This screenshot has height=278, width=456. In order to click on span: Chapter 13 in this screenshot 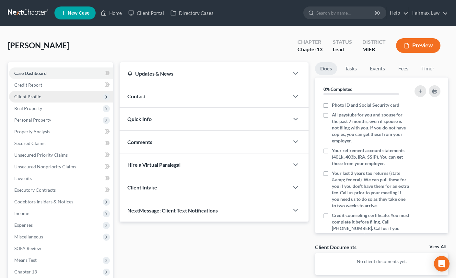, I will do `click(26, 271)`.